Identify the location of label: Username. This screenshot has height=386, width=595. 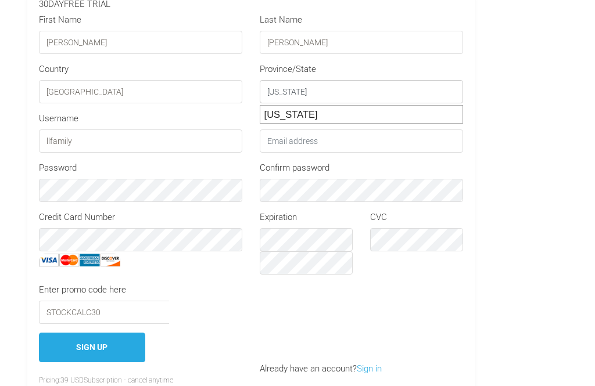
(59, 118).